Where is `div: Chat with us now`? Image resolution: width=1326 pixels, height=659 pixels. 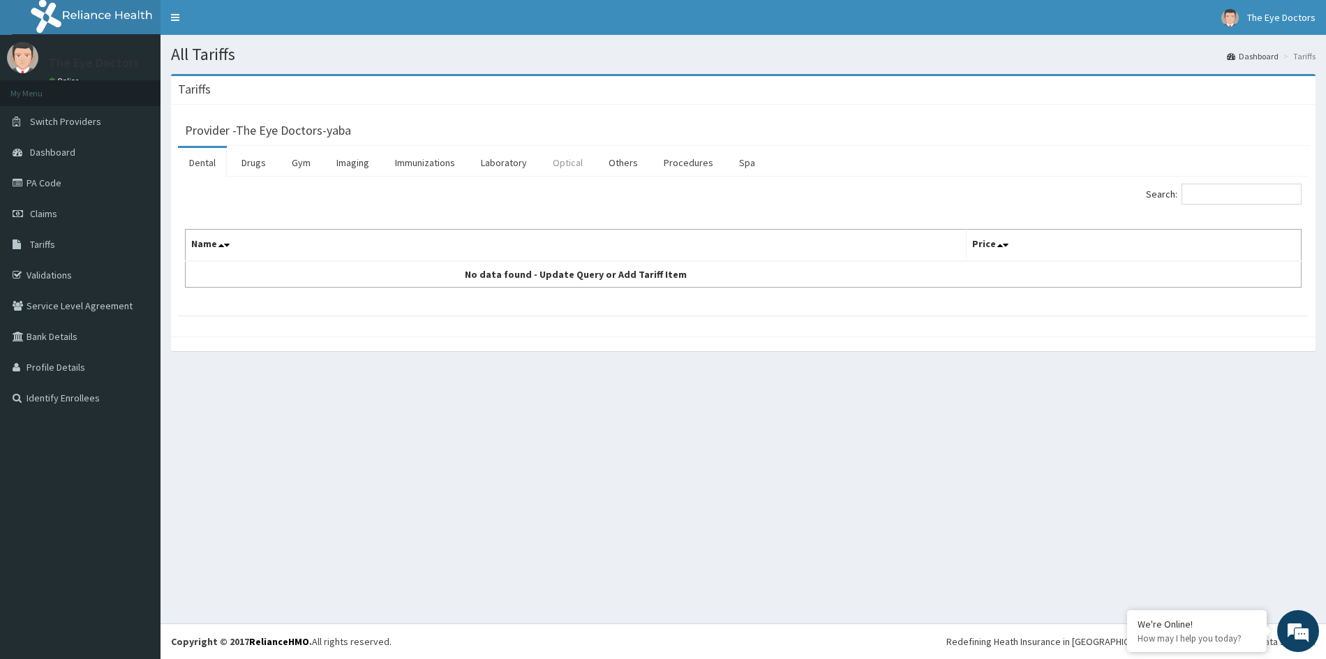
div: Chat with us now is located at coordinates (153, 87).